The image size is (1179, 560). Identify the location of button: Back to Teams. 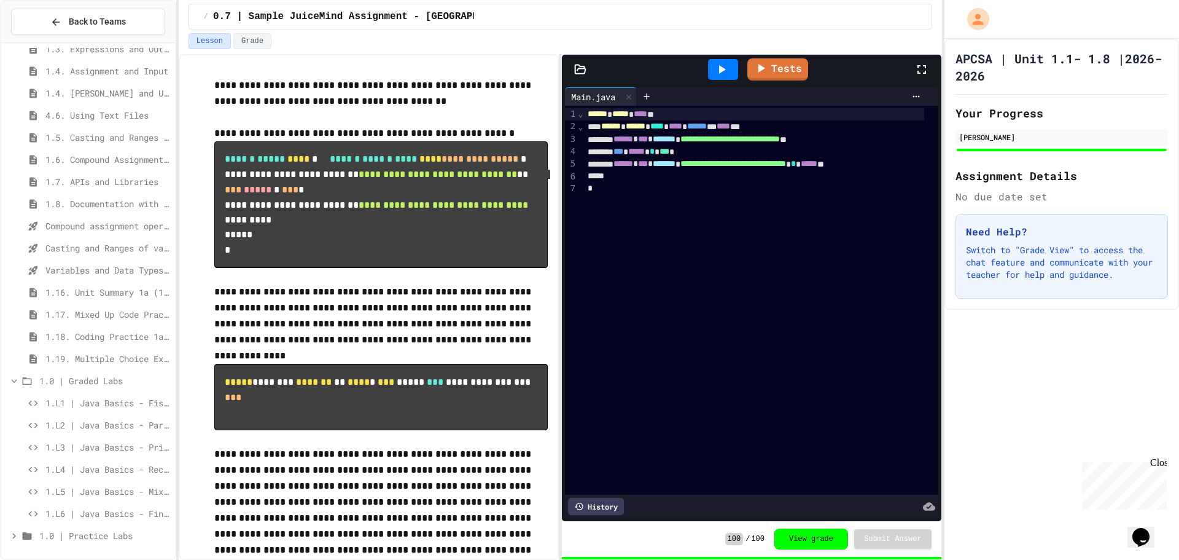
(88, 21).